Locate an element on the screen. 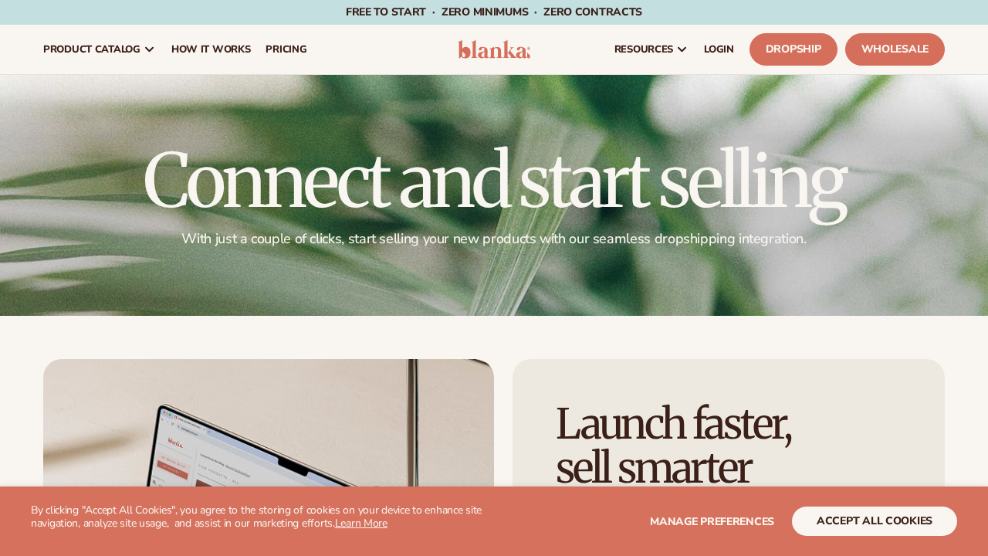  span: pricing is located at coordinates (286, 49).